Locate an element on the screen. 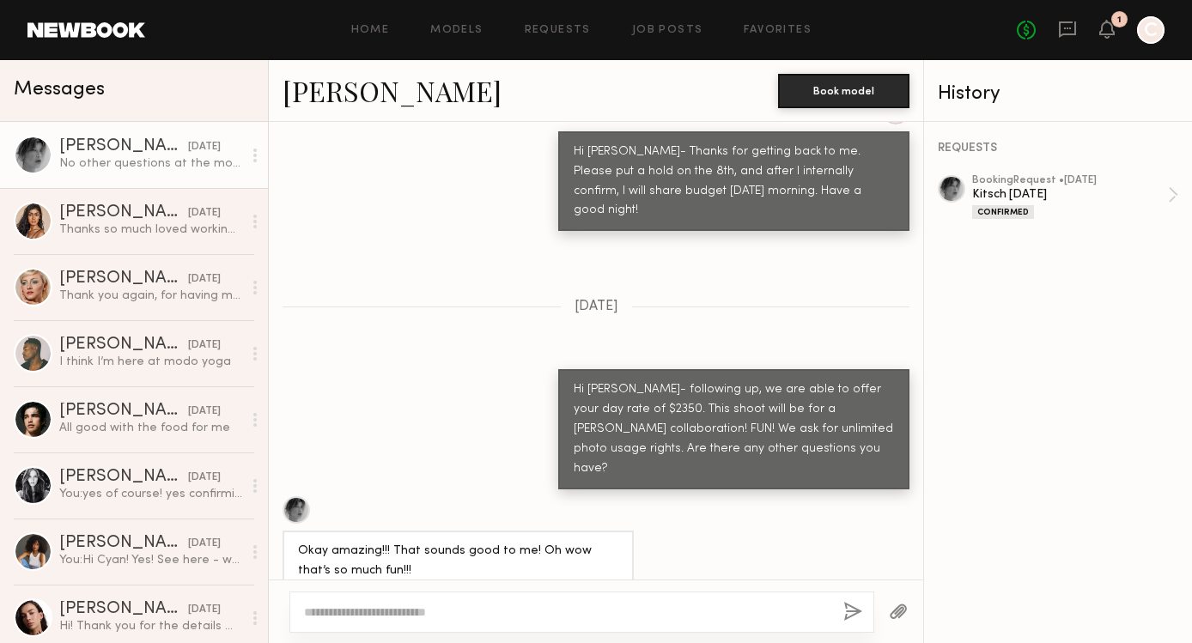  span: Messages is located at coordinates (59, 89).